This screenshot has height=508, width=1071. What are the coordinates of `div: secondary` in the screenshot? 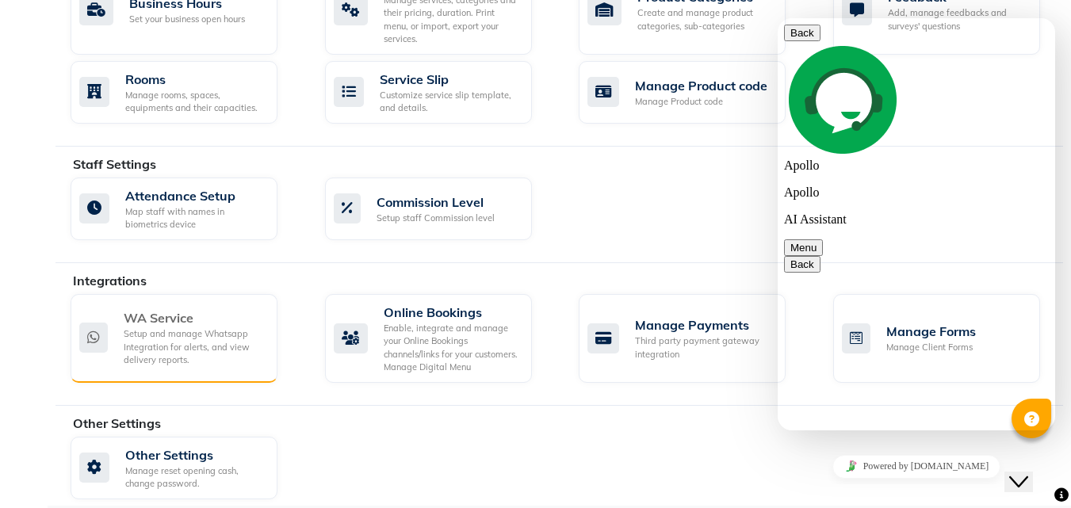 It's located at (139, 229).